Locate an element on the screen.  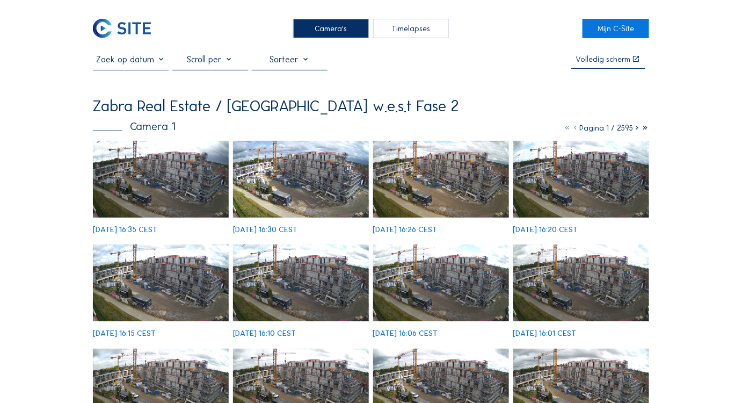
img: image_52878079 is located at coordinates (442, 179).